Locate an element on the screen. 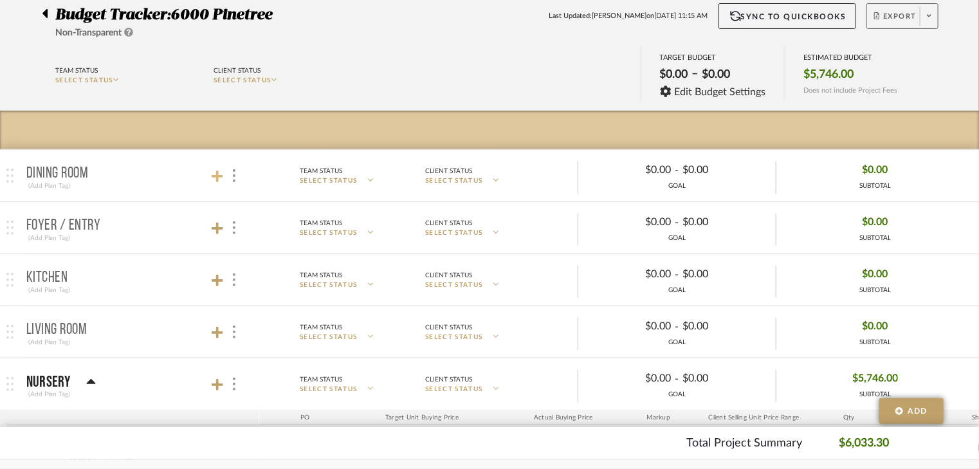 Image resolution: width=979 pixels, height=469 pixels. p: Total Project Summary is located at coordinates (745, 443).